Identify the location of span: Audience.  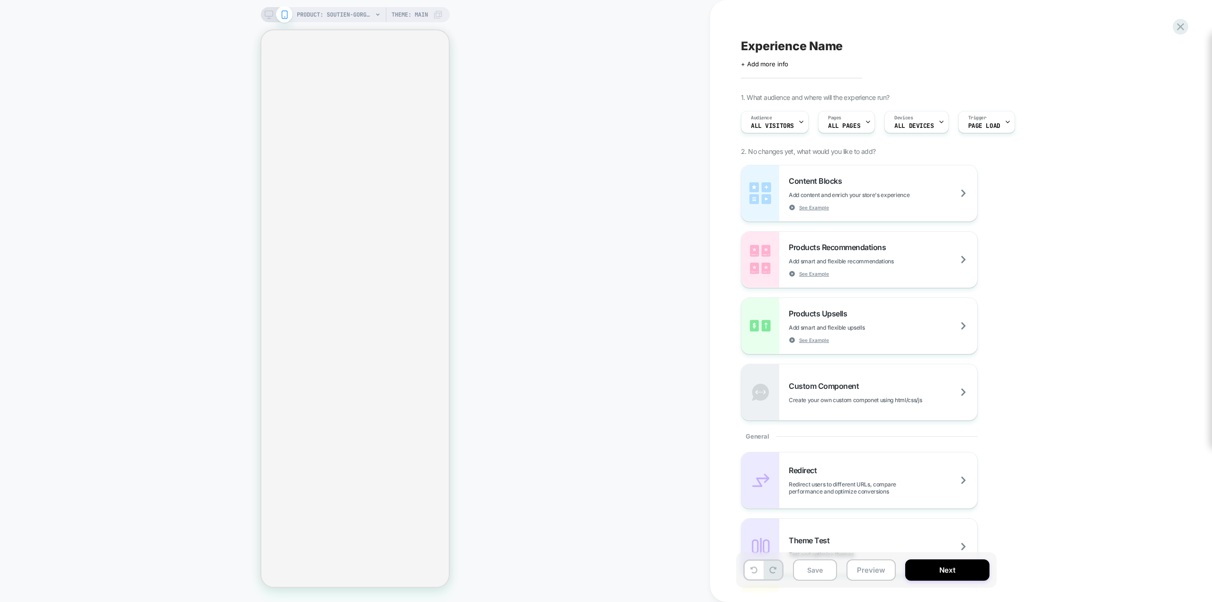
(761, 118).